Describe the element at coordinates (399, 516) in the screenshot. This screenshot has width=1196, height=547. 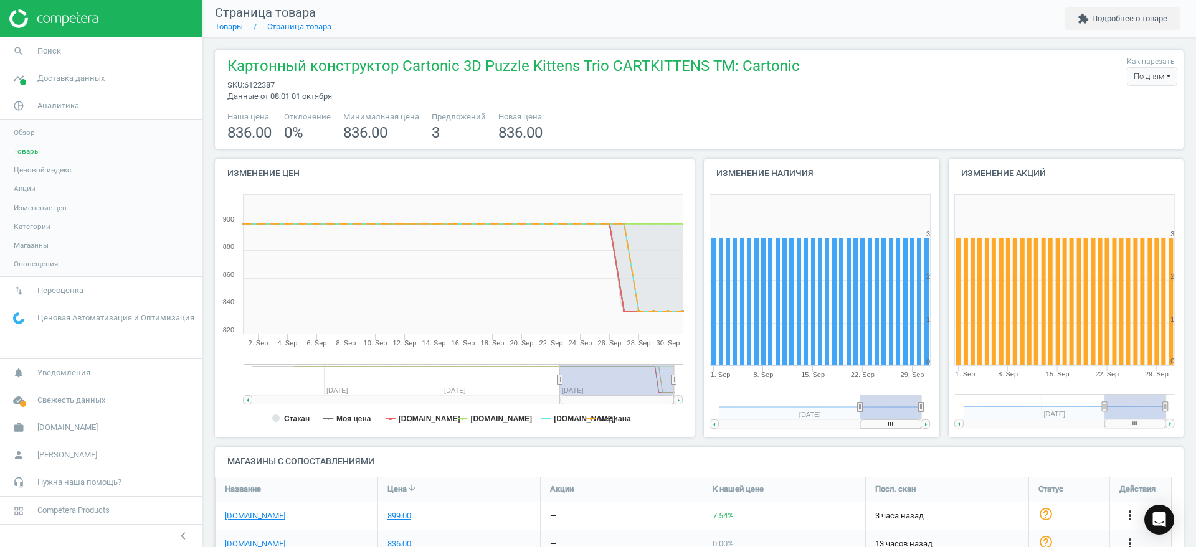
I see `div: 899.00` at that location.